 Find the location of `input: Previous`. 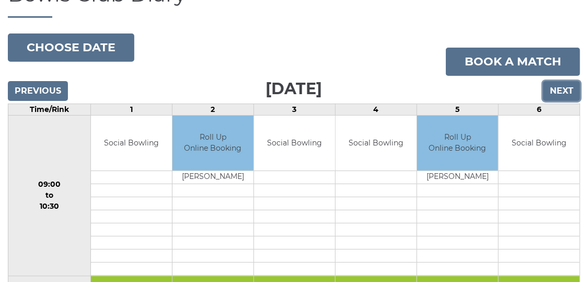

input: Previous is located at coordinates (38, 91).